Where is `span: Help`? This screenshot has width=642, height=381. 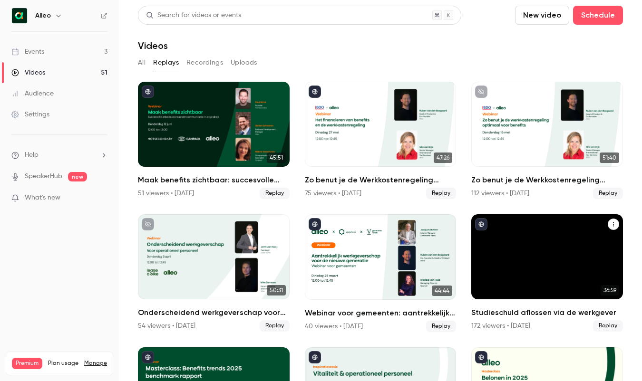
span: Help is located at coordinates (31, 155).